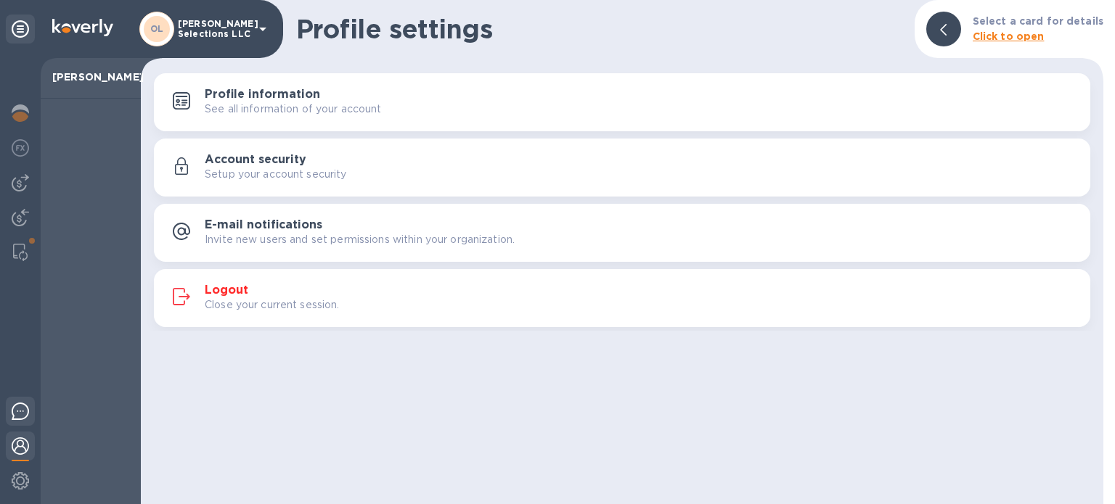 This screenshot has height=504, width=1115. What do you see at coordinates (276, 174) in the screenshot?
I see `p: Setup your account security` at bounding box center [276, 174].